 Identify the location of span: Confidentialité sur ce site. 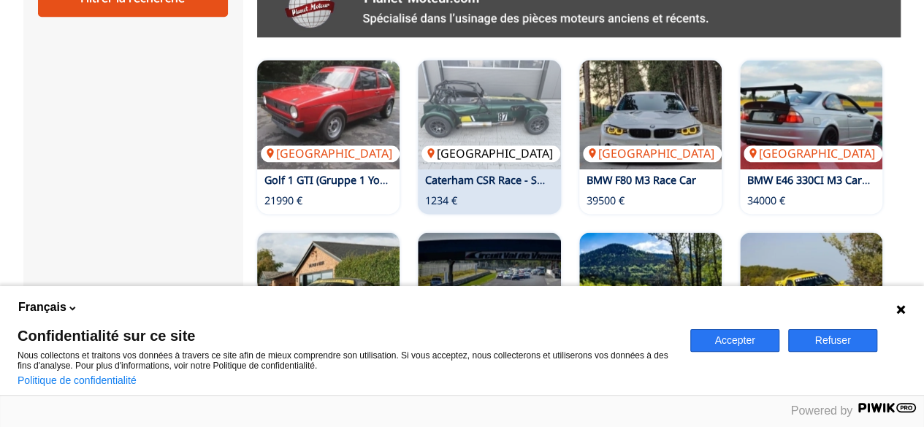
(345, 336).